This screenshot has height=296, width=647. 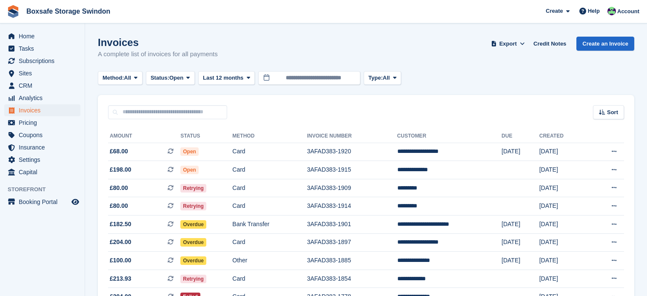 What do you see at coordinates (612, 11) in the screenshot?
I see `img: Kim Virabi` at bounding box center [612, 11].